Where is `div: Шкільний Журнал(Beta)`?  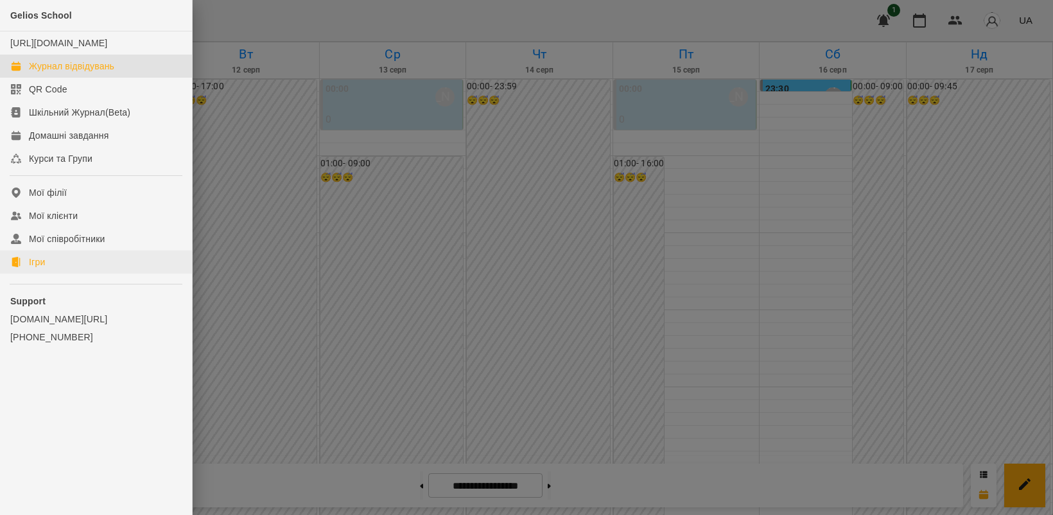 div: Шкільний Журнал(Beta) is located at coordinates (80, 112).